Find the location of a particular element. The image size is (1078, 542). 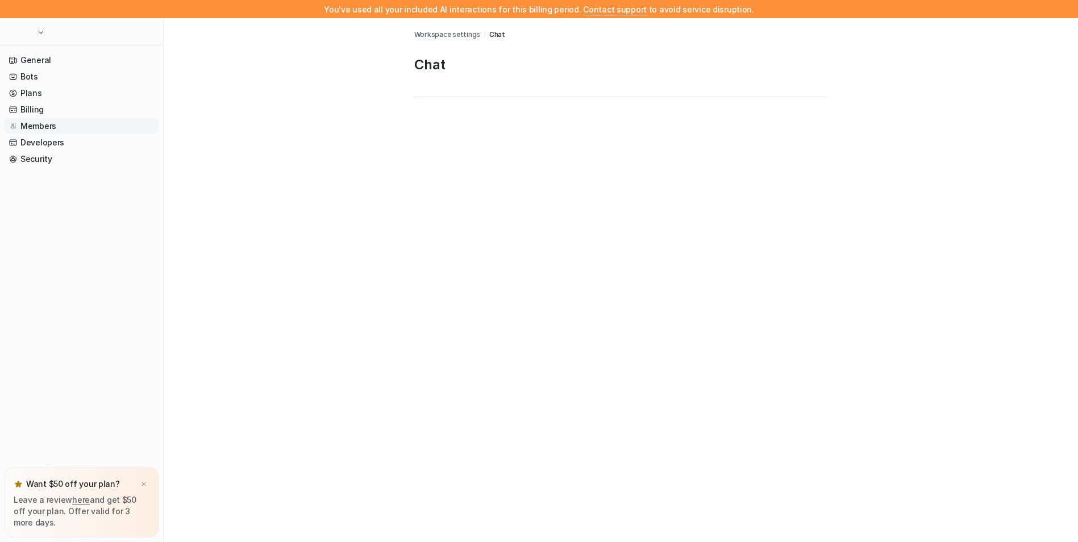

a: Members is located at coordinates (81, 126).